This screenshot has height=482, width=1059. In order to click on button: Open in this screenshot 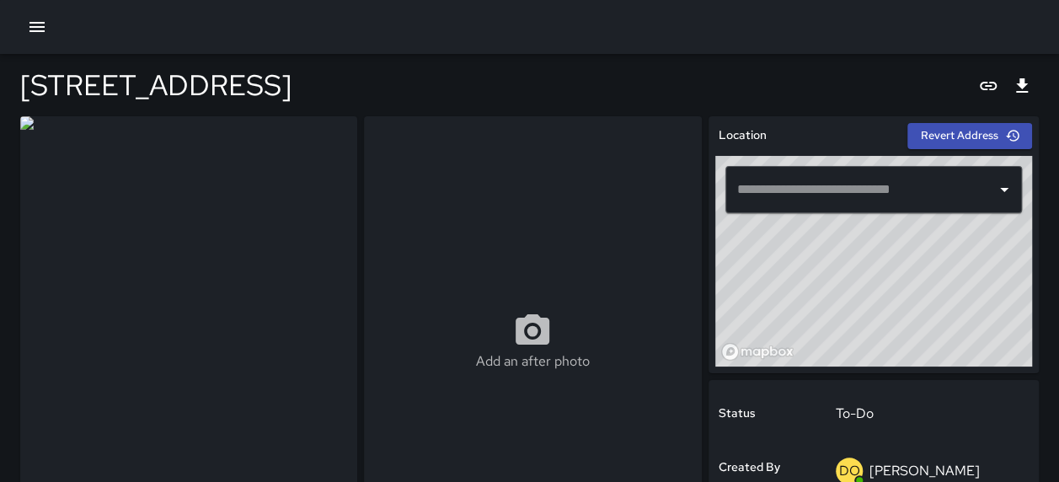, I will do `click(1004, 190)`.